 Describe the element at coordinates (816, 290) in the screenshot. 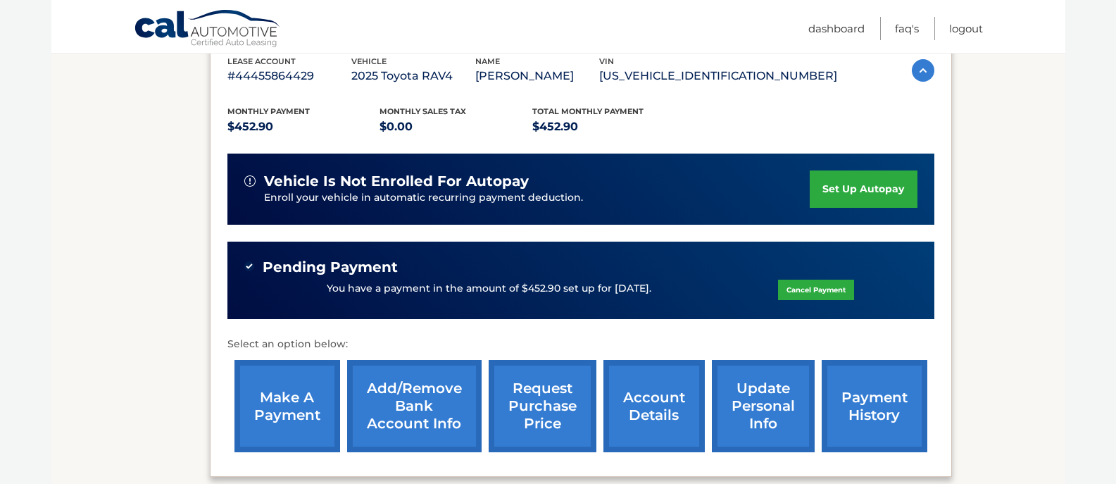

I see `a: Cancel Payment` at that location.